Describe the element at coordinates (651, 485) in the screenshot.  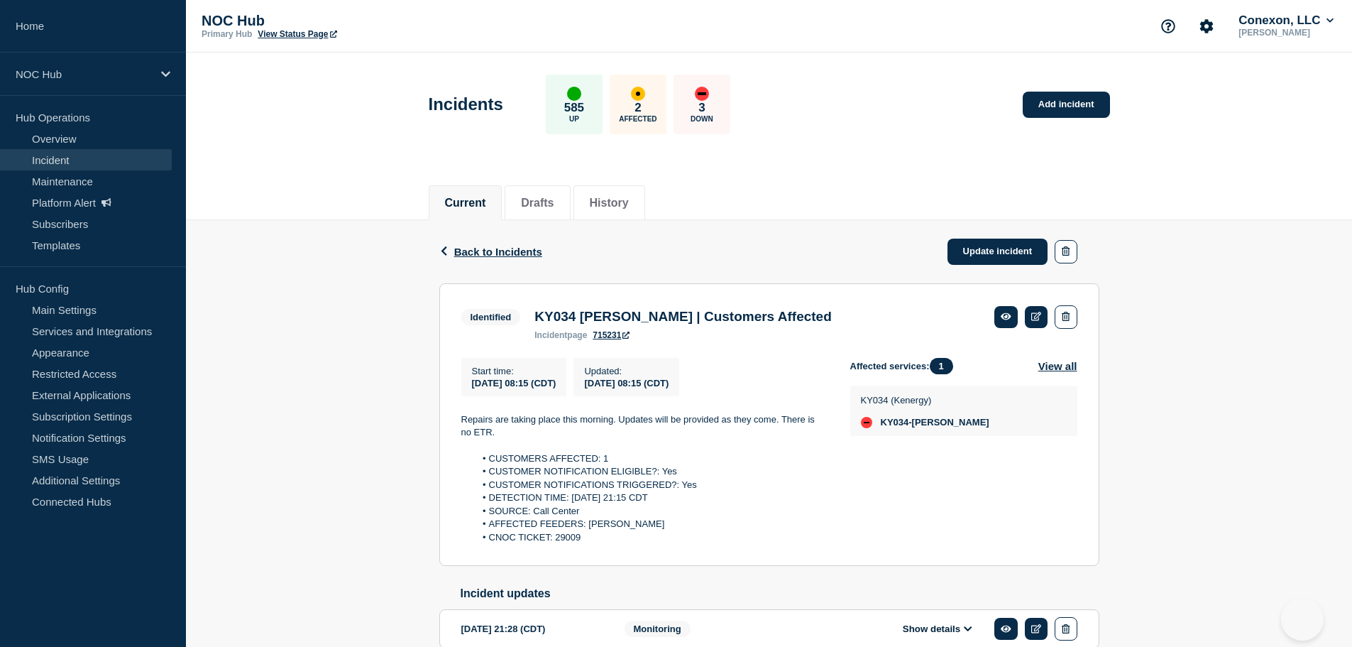
I see `li: CUSTOMER NOTIFICATIONS TRIGGERED?: Yes` at that location.